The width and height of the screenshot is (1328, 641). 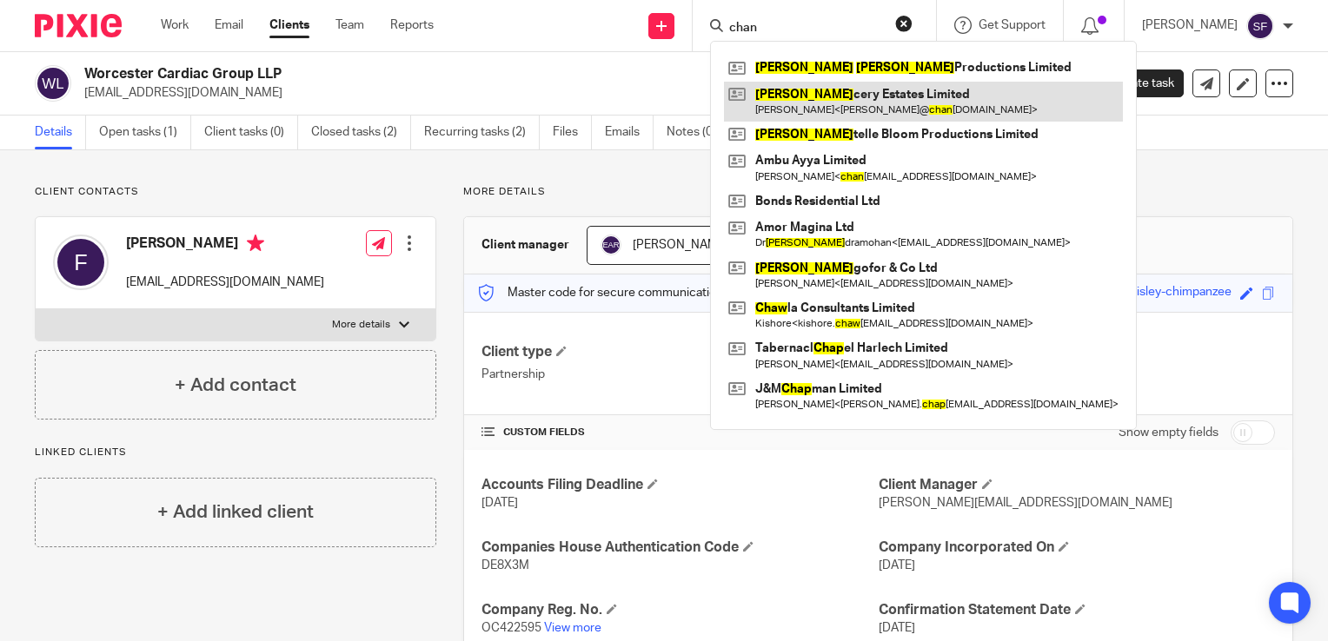 I want to click on span: DE8X3M, so click(x=505, y=566).